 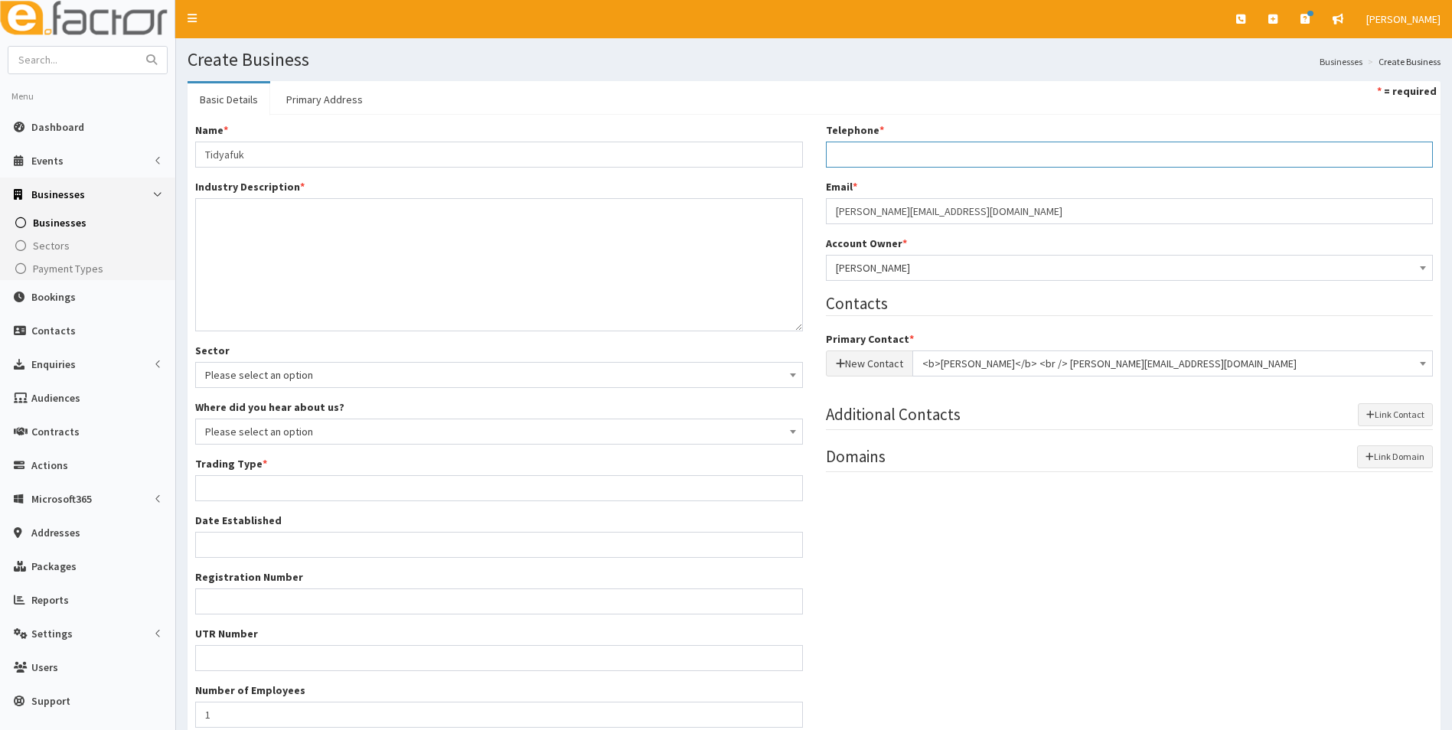 What do you see at coordinates (57, 127) in the screenshot?
I see `span: Dashboard` at bounding box center [57, 127].